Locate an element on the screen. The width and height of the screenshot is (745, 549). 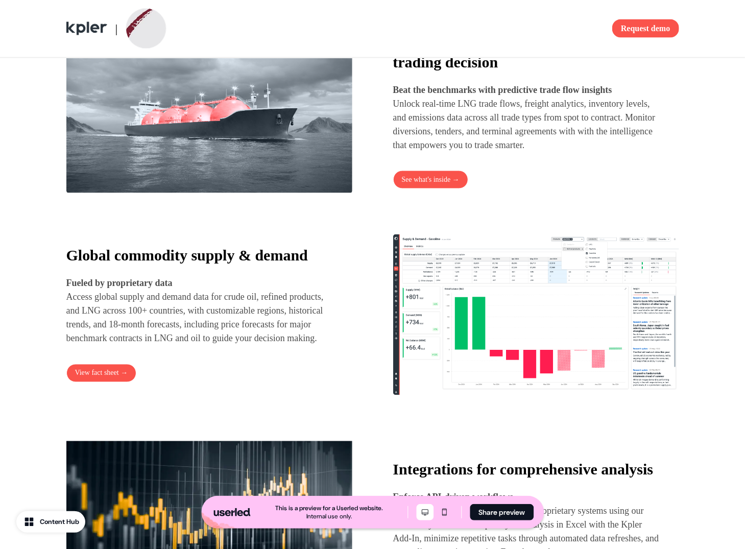
div: Internal use only. is located at coordinates (329, 517).